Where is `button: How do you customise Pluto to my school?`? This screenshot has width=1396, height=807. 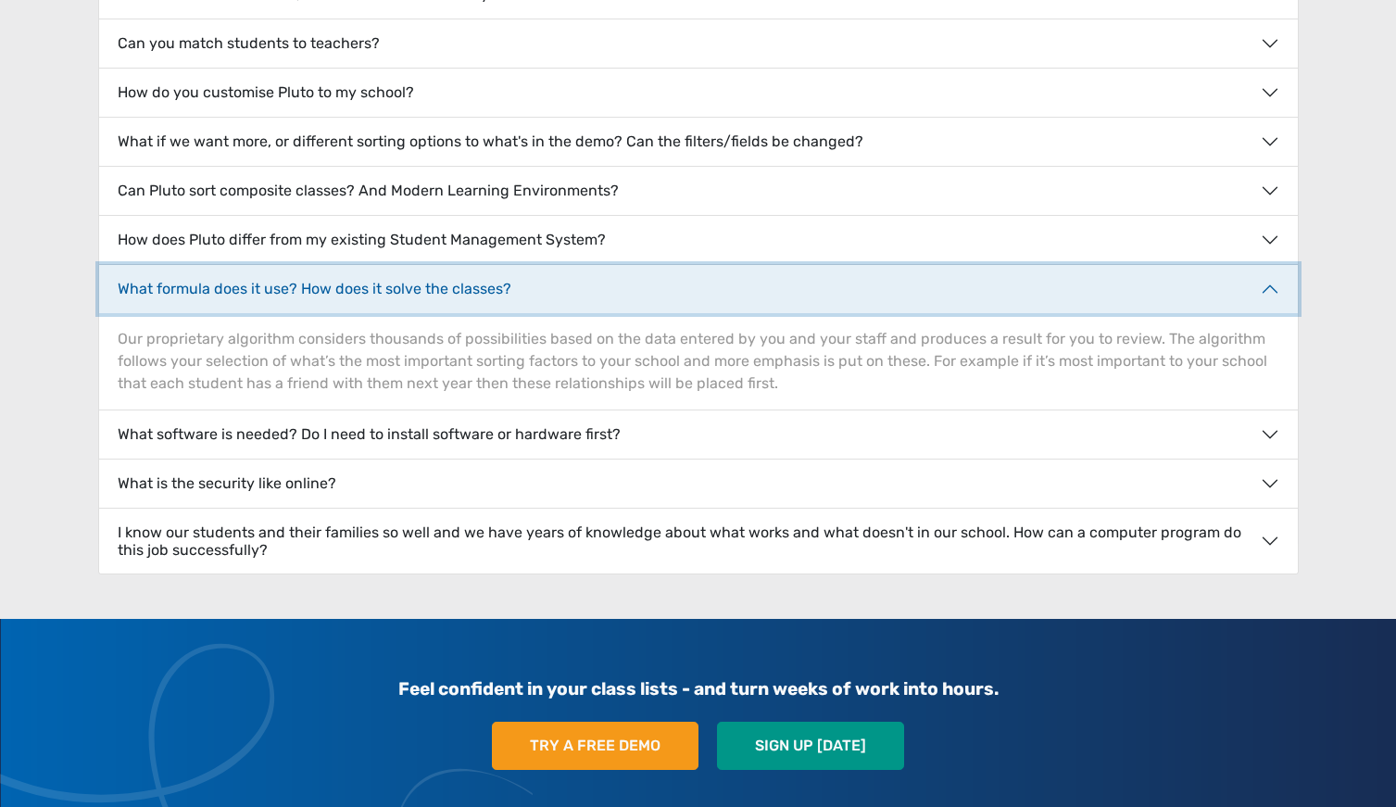 button: How do you customise Pluto to my school? is located at coordinates (699, 93).